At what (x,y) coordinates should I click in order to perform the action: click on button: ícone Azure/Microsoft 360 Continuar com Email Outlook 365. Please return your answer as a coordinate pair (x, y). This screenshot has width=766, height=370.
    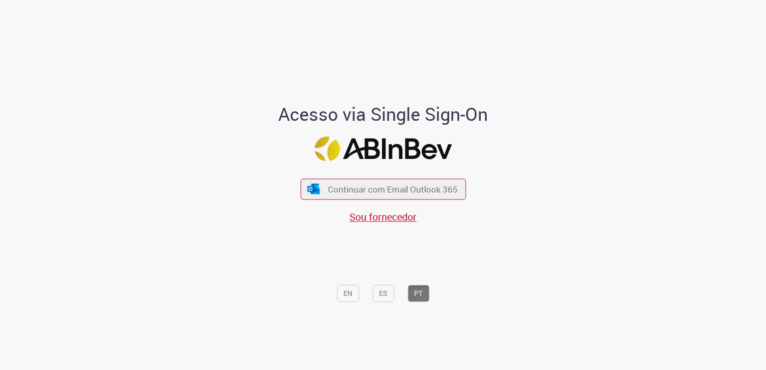
    Looking at the image, I should click on (383, 189).